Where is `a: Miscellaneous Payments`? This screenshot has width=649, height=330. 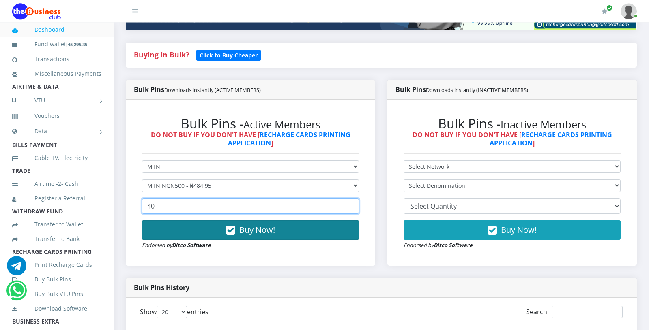 a: Miscellaneous Payments is located at coordinates (57, 74).